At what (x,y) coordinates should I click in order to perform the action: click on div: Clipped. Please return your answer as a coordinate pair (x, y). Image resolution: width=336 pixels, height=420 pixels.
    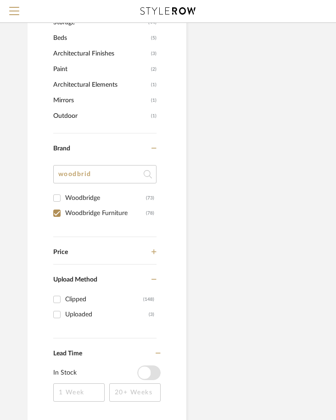
    Looking at the image, I should click on (104, 300).